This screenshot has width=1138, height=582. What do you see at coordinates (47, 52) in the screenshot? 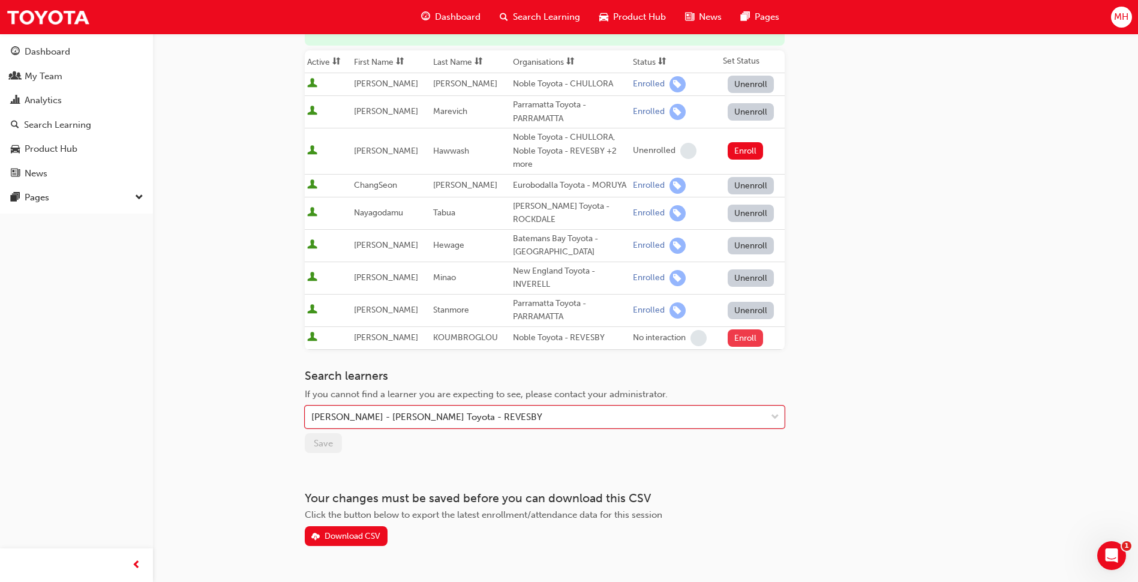
I see `div: Dashboard` at bounding box center [47, 52].